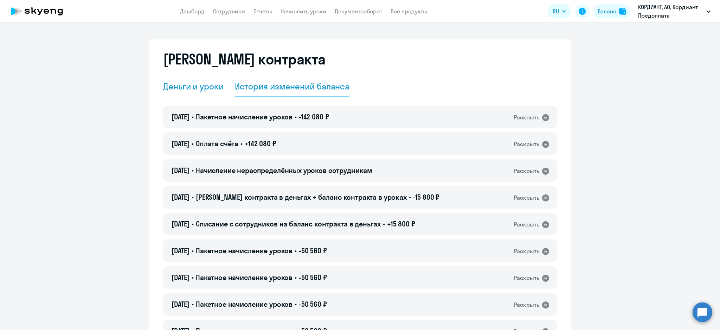 This screenshot has height=330, width=720. What do you see at coordinates (261, 143) in the screenshot?
I see `span: +142 080 ₽` at bounding box center [261, 143].